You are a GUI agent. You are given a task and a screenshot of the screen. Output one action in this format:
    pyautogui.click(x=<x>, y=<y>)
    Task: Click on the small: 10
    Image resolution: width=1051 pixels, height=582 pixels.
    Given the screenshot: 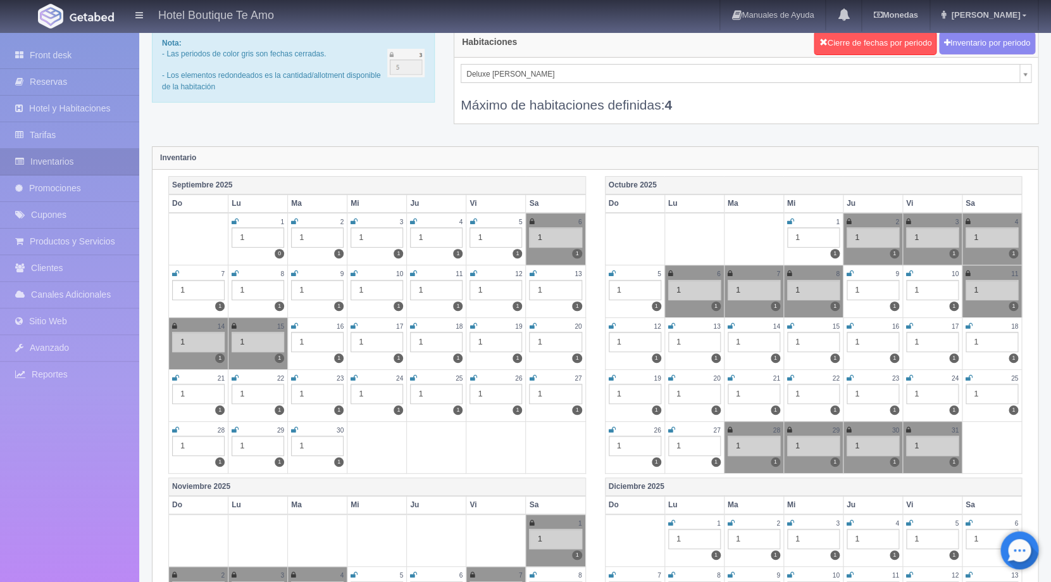 What is the action you would take?
    pyautogui.click(x=955, y=273)
    